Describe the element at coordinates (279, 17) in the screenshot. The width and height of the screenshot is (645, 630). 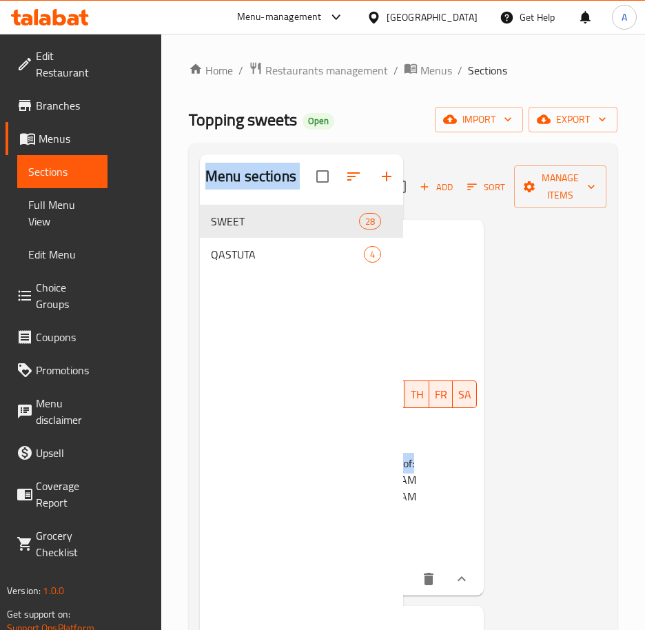
I see `div: Menu-management` at that location.